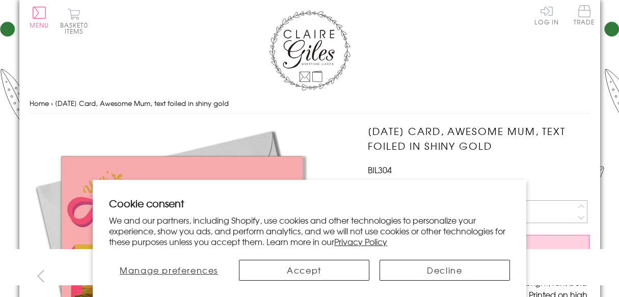 Image resolution: width=619 pixels, height=297 pixels. What do you see at coordinates (39, 25) in the screenshot?
I see `span: Menu` at bounding box center [39, 25].